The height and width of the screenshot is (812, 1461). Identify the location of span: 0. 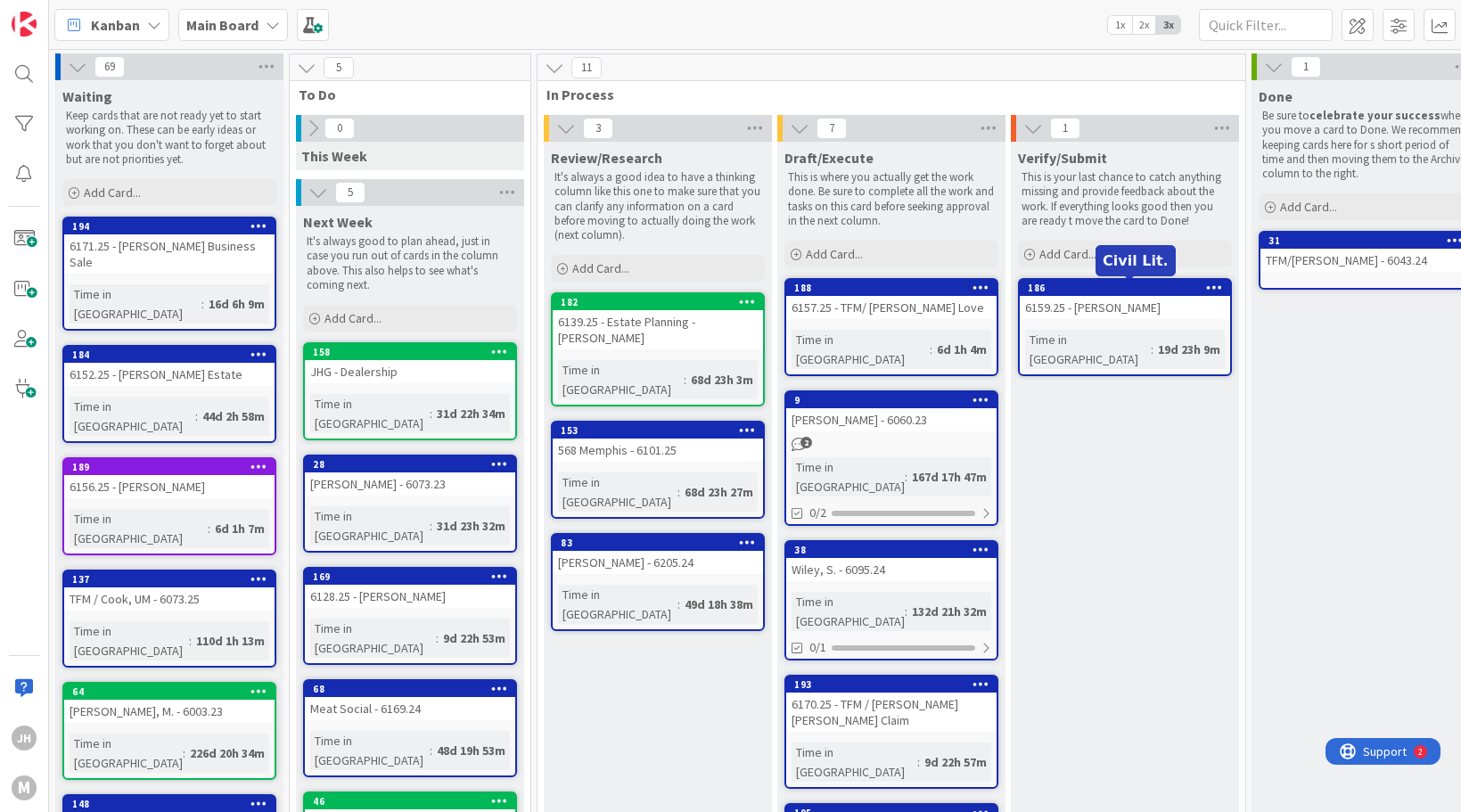
(339, 128).